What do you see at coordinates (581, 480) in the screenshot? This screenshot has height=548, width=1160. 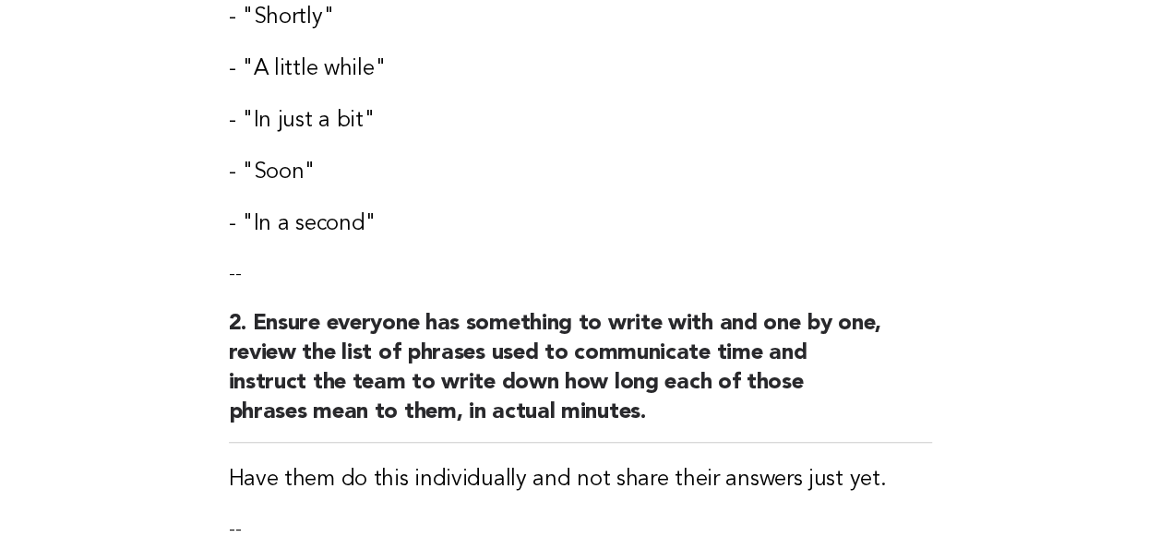 I see `h3: Have them do this individually and not share their answers just yet.` at bounding box center [581, 480].